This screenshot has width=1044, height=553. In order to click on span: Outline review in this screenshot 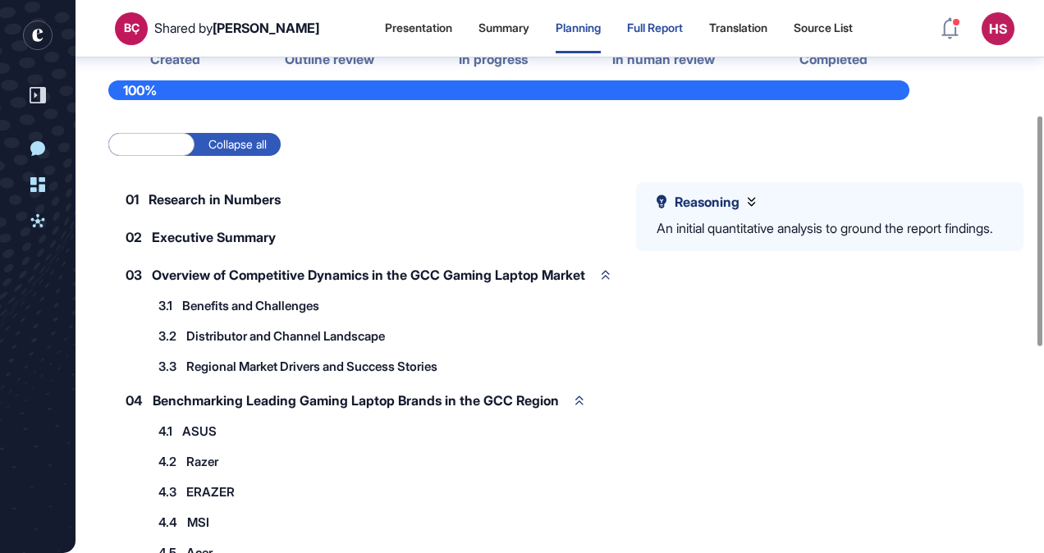, I will do `click(329, 59)`.